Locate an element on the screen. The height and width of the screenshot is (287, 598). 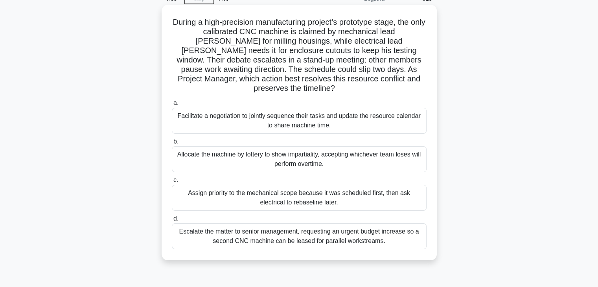
span: c. is located at coordinates (176, 180).